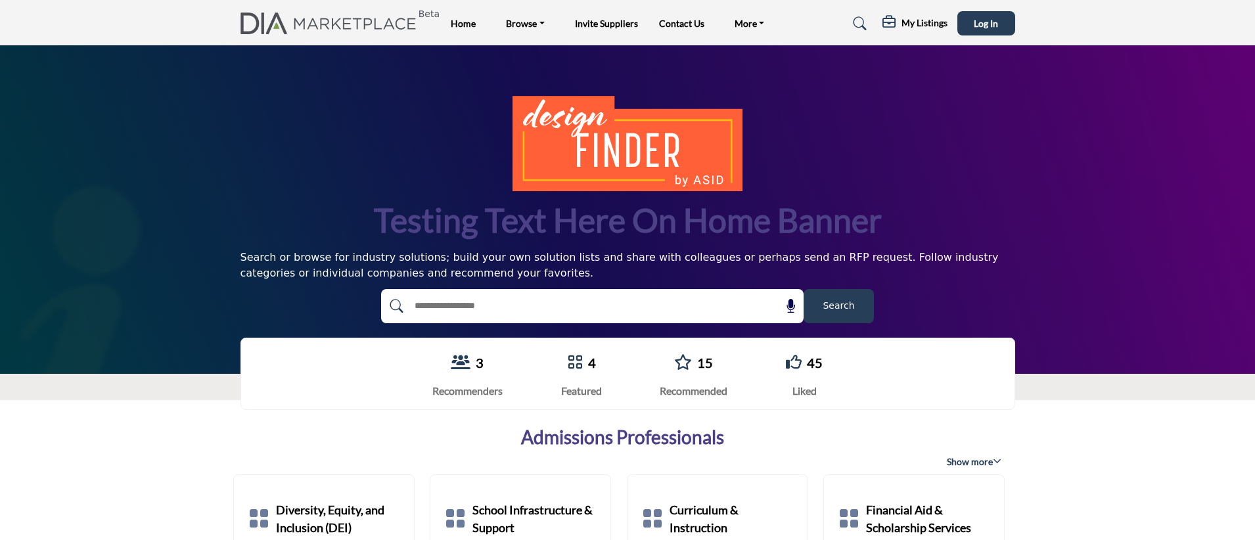 This screenshot has height=540, width=1255. What do you see at coordinates (804, 391) in the screenshot?
I see `div: Liked` at bounding box center [804, 391].